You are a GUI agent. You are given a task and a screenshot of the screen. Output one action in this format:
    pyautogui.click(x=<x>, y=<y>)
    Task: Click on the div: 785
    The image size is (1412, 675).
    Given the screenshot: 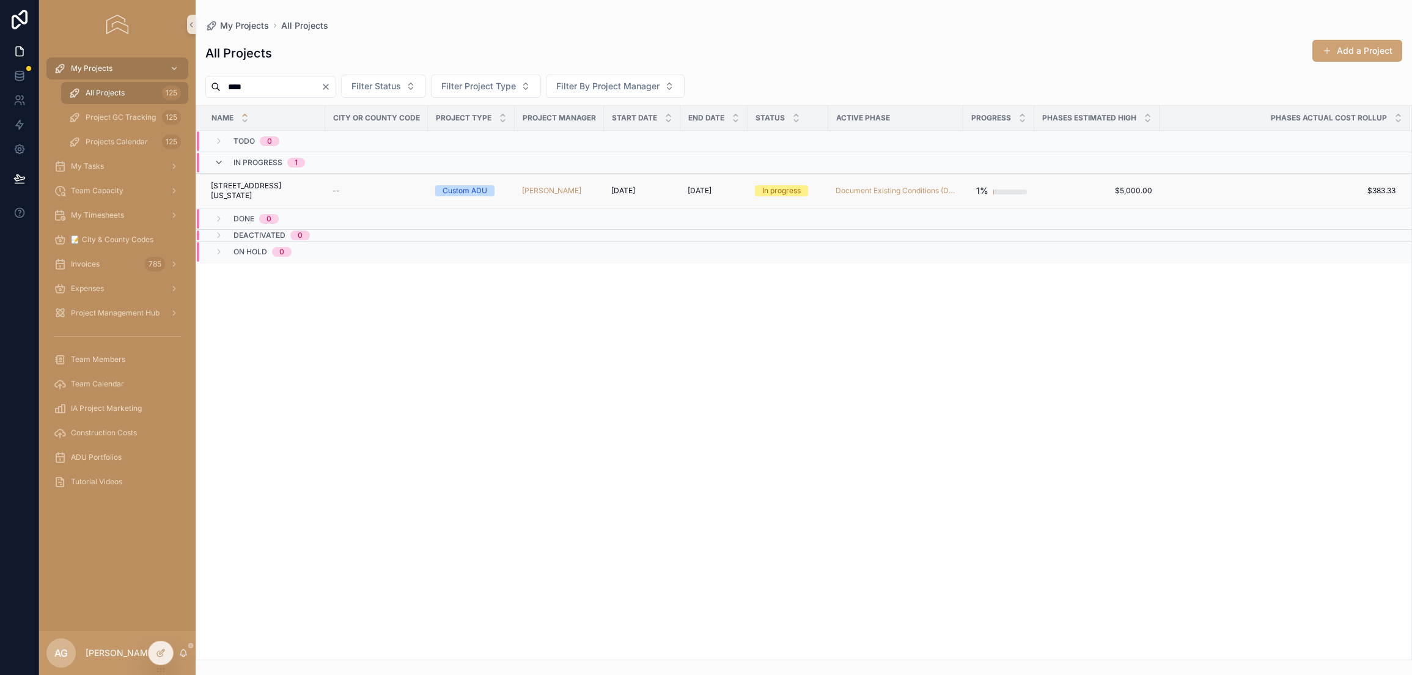 What is the action you would take?
    pyautogui.click(x=155, y=264)
    